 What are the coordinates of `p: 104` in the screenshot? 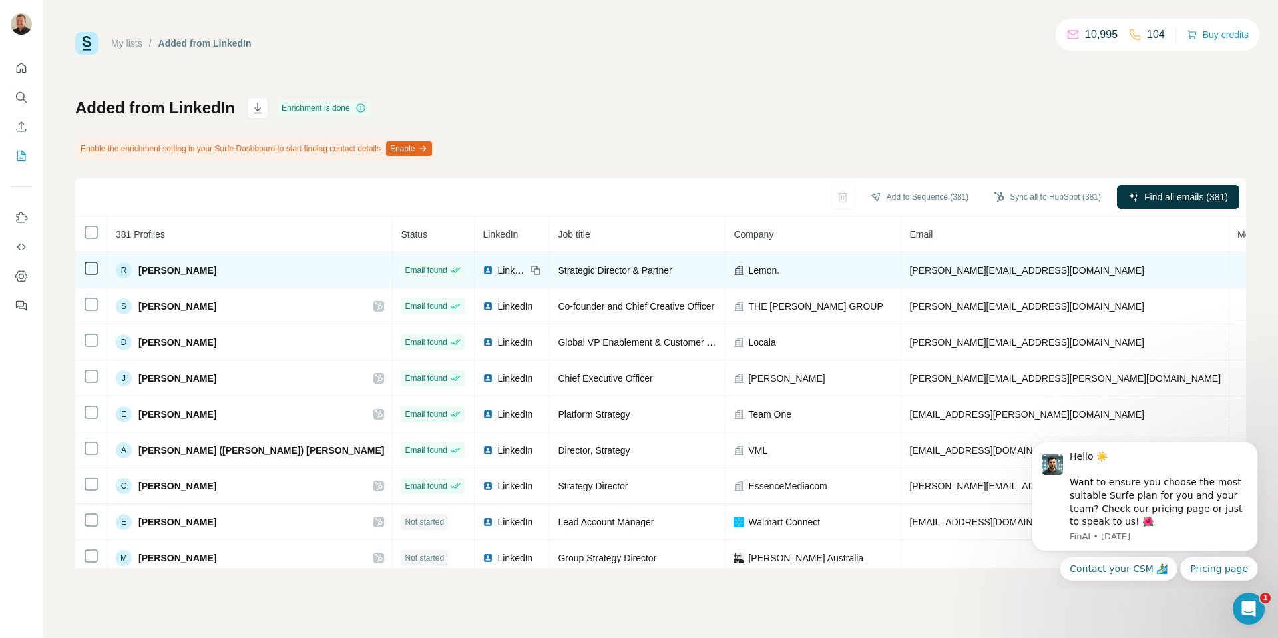 It's located at (1156, 35).